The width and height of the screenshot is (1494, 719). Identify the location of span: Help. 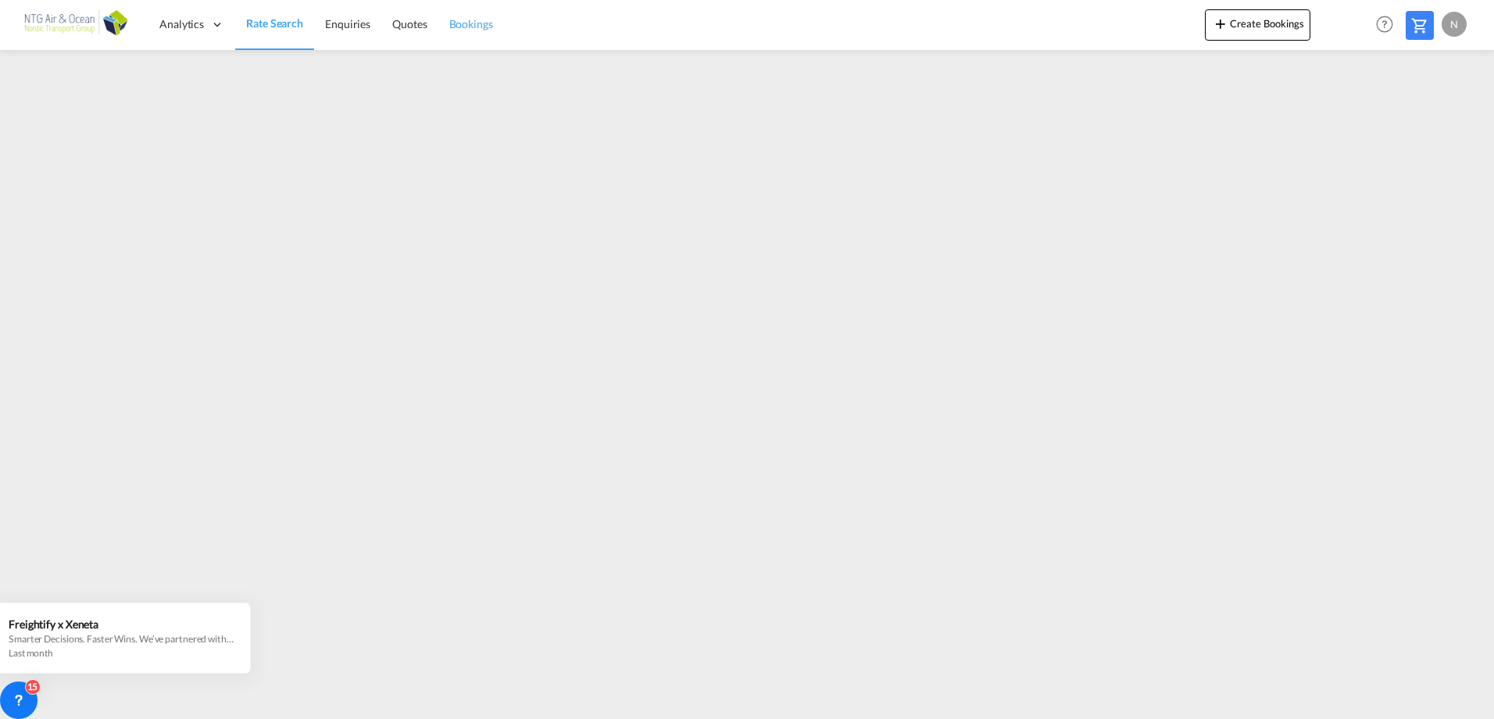
(1384, 24).